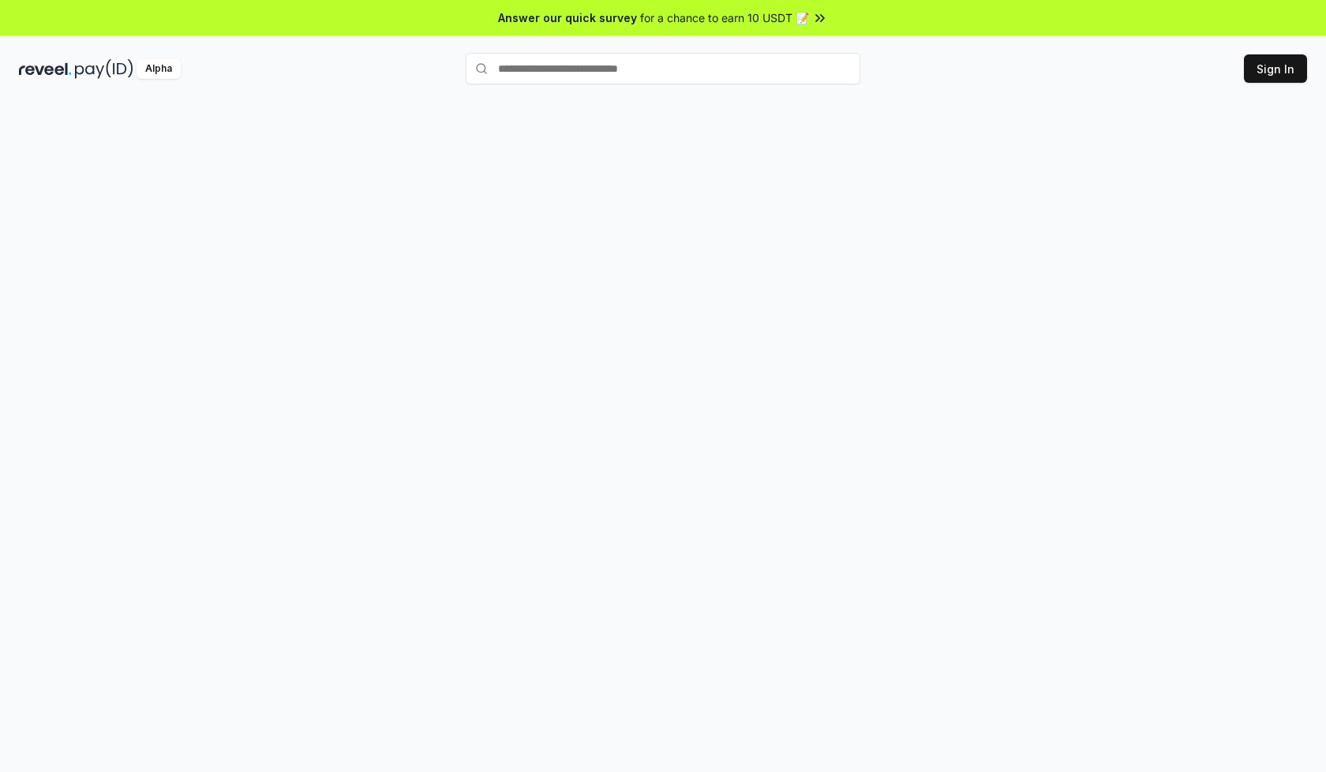  I want to click on img: pay_id, so click(104, 69).